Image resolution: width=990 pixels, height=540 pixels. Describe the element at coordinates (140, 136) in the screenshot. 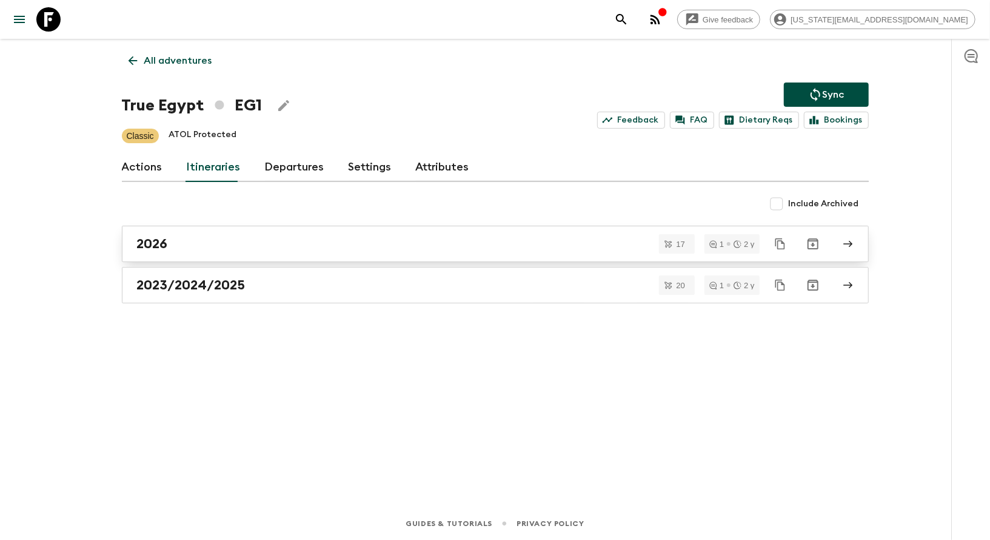

I see `p: Classic` at that location.